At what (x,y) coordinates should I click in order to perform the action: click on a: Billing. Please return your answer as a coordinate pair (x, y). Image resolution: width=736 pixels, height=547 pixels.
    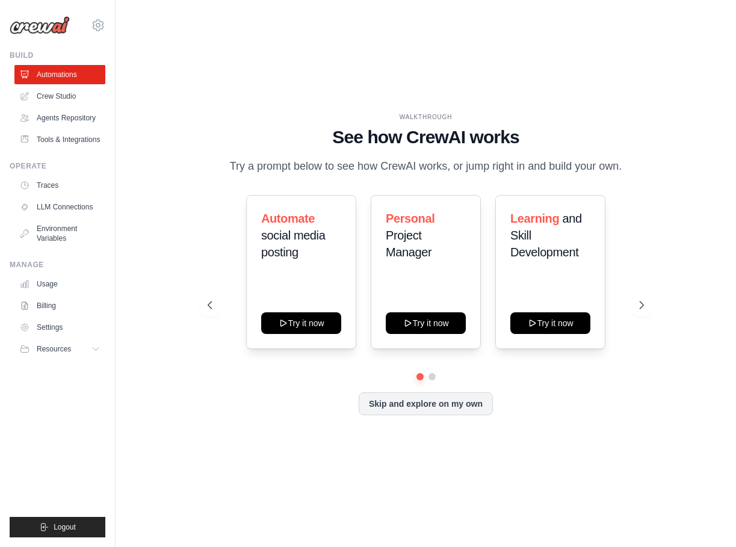
    Looking at the image, I should click on (60, 306).